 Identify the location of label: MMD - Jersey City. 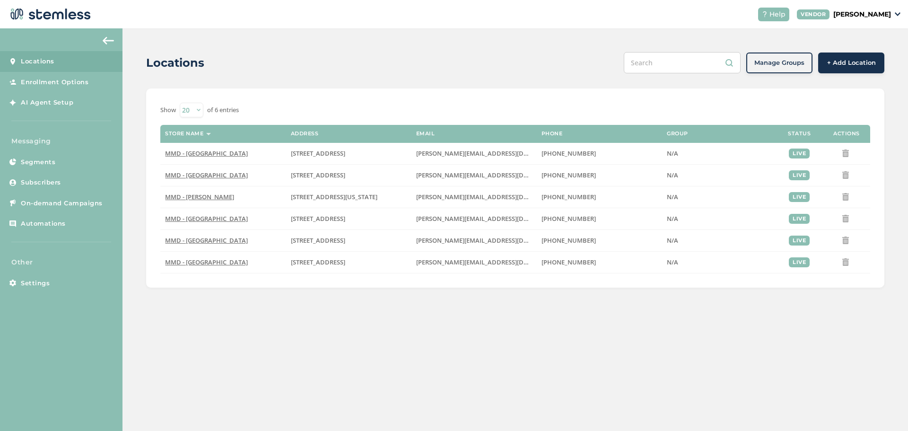
(223, 153).